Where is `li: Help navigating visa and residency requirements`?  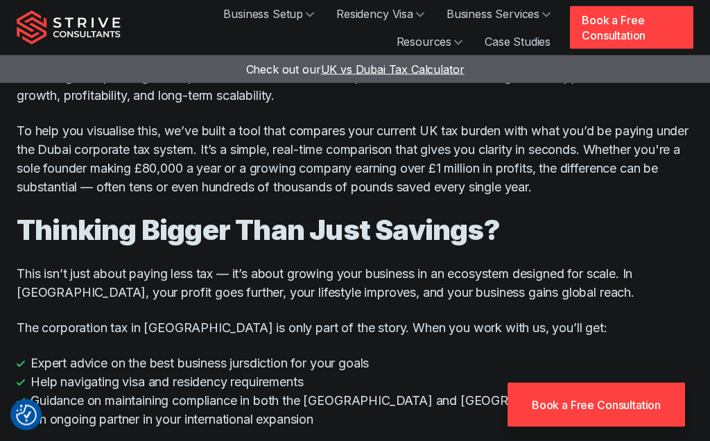 li: Help navigating visa and residency requirements is located at coordinates (355, 382).